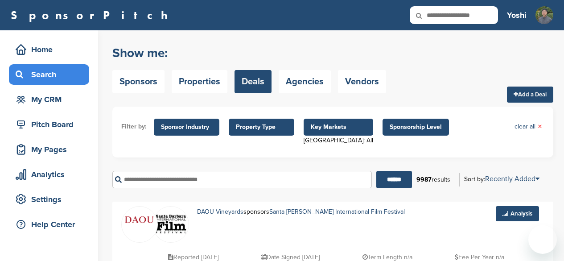 This screenshot has height=261, width=564. Describe the element at coordinates (49, 99) in the screenshot. I see `a: My CRM` at that location.